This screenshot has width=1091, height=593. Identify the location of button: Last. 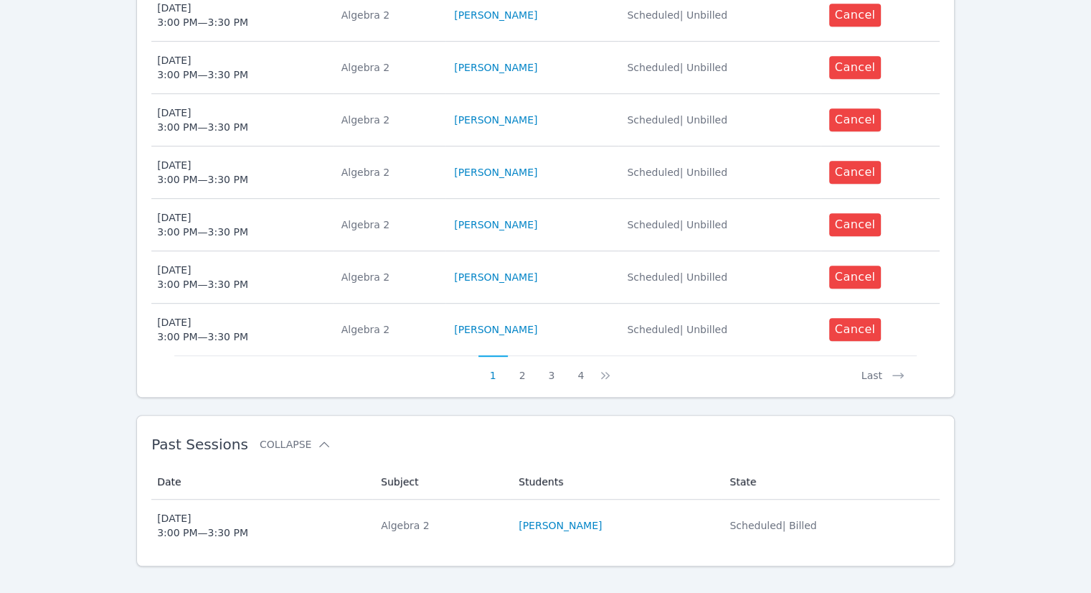
(883, 369).